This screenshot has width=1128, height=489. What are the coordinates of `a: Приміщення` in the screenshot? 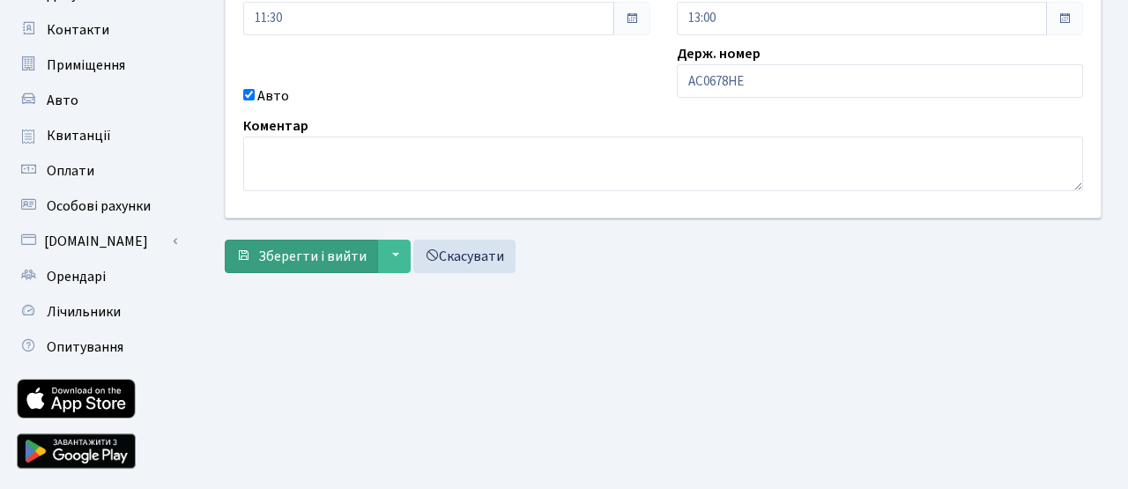 It's located at (97, 65).